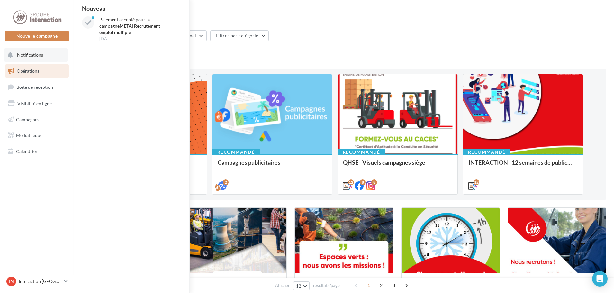  Describe the element at coordinates (37, 103) in the screenshot. I see `a: Visibilité en ligne` at that location.